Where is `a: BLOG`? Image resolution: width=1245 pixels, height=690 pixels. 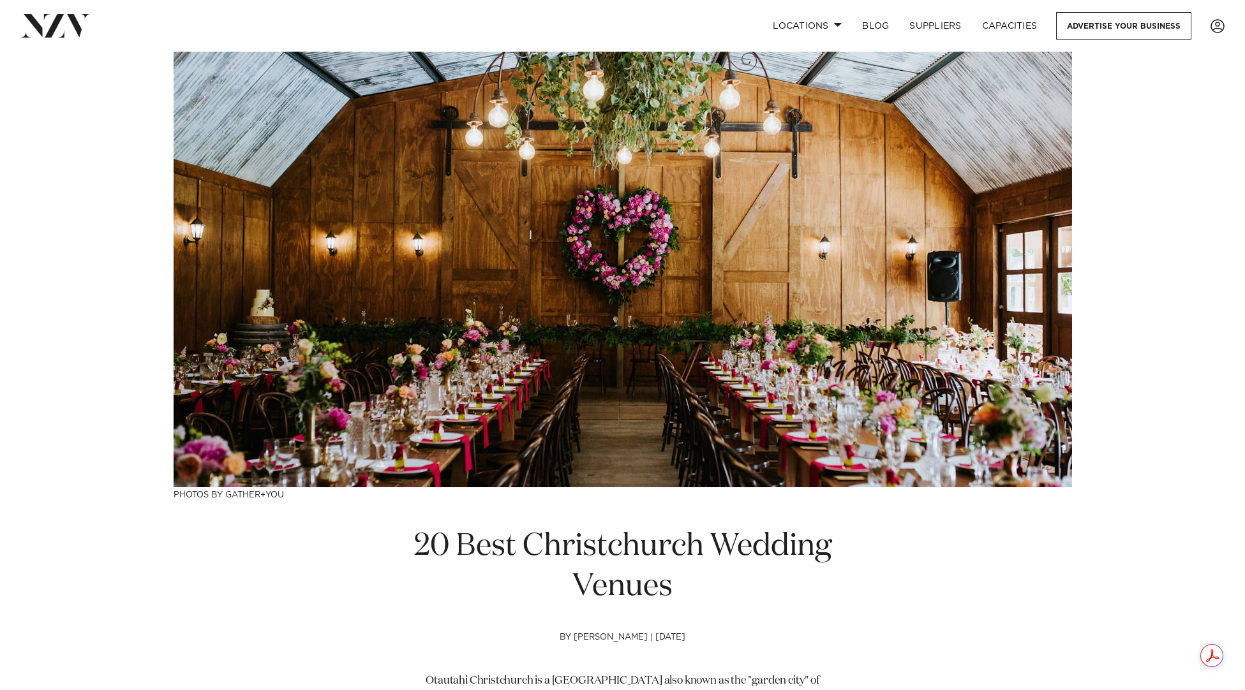
a: BLOG is located at coordinates (875, 26).